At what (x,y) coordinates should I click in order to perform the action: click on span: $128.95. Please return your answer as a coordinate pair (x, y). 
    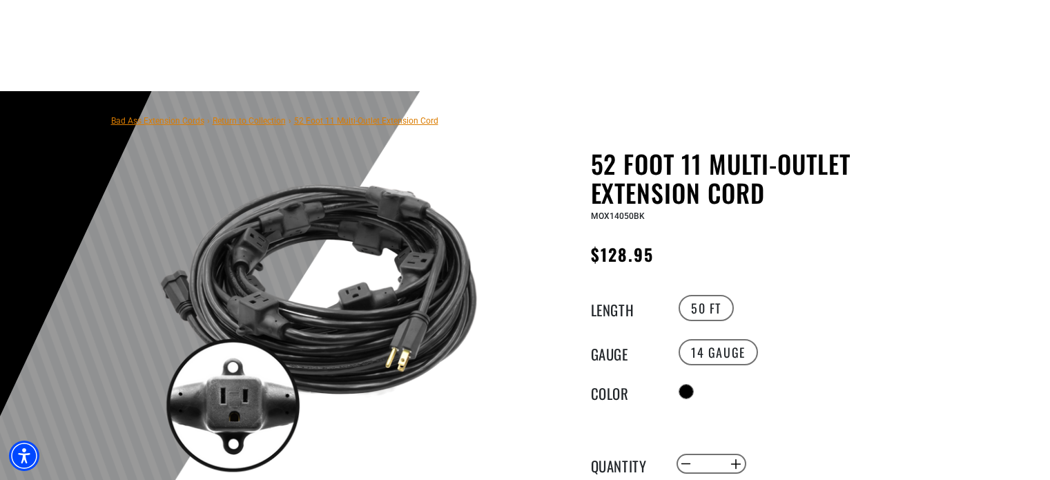
    Looking at the image, I should click on (623, 254).